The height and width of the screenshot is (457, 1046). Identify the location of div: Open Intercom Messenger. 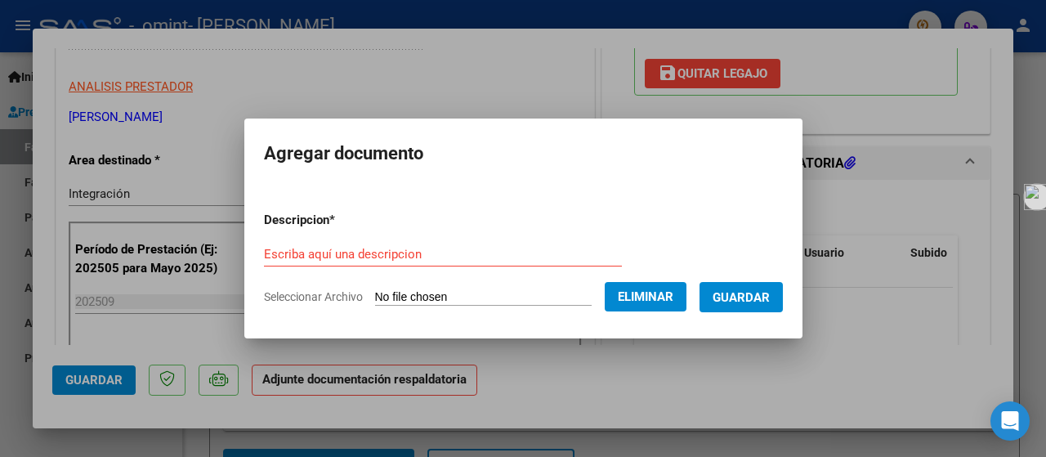
(1010, 421).